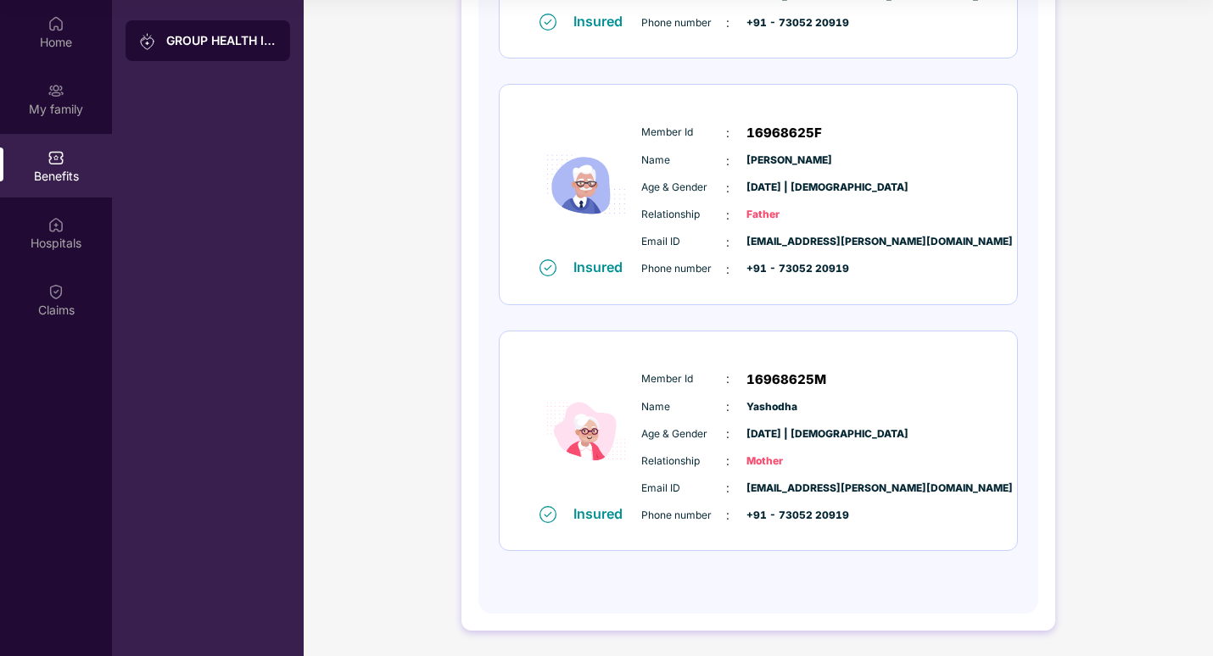 The image size is (1213, 656). I want to click on span: 16968625M, so click(786, 380).